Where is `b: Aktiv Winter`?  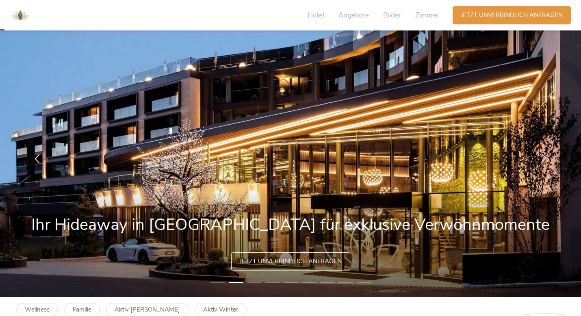 b: Aktiv Winter is located at coordinates (221, 310).